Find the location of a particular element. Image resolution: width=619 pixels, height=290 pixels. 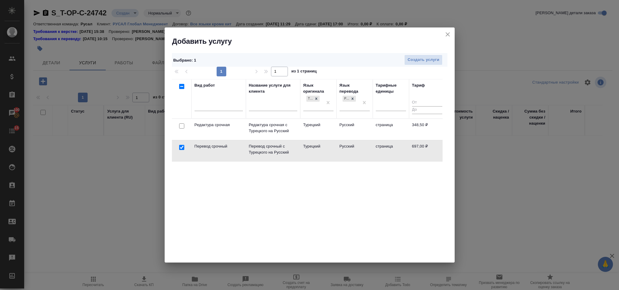

span: Выбрано : 1 is located at coordinates (185, 60).